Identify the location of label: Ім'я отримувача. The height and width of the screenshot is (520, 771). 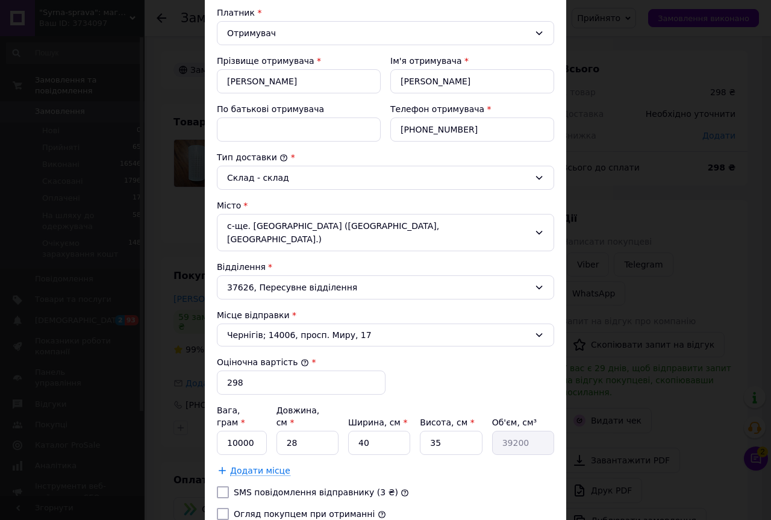
(426, 61).